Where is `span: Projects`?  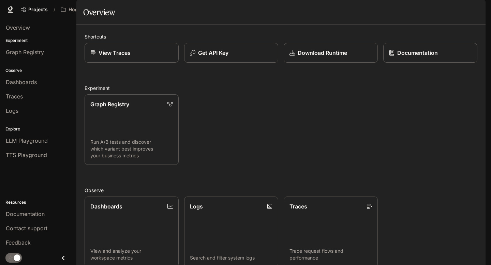
span: Projects is located at coordinates (38, 10).